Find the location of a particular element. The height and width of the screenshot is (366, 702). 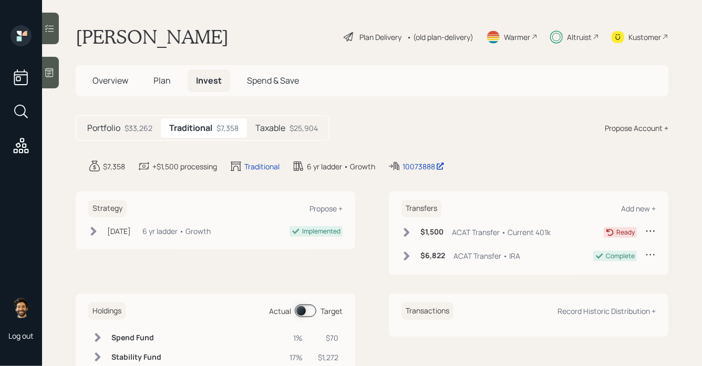

div: Altruist is located at coordinates (579, 37).